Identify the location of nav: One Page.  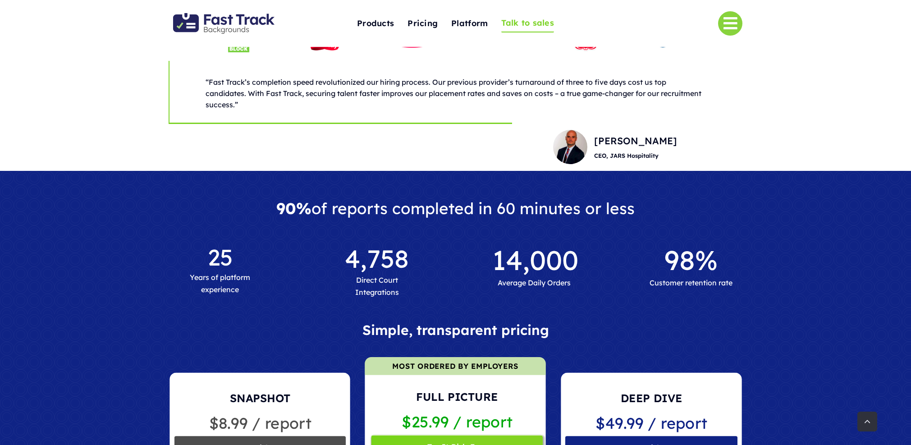
(455, 23).